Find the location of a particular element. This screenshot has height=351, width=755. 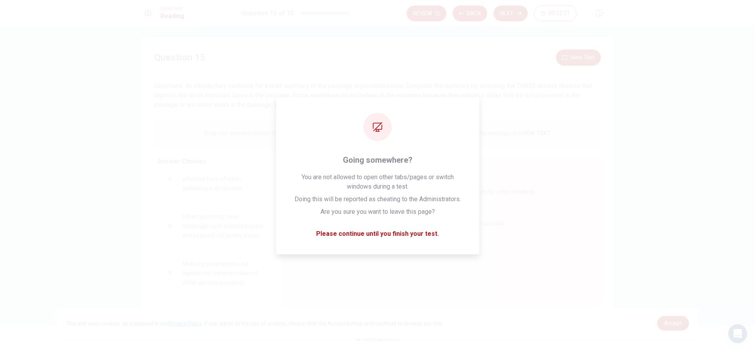

span: Rooftop gardens are the most effective form of urban gardening in all climates. is located at coordinates (223, 179).